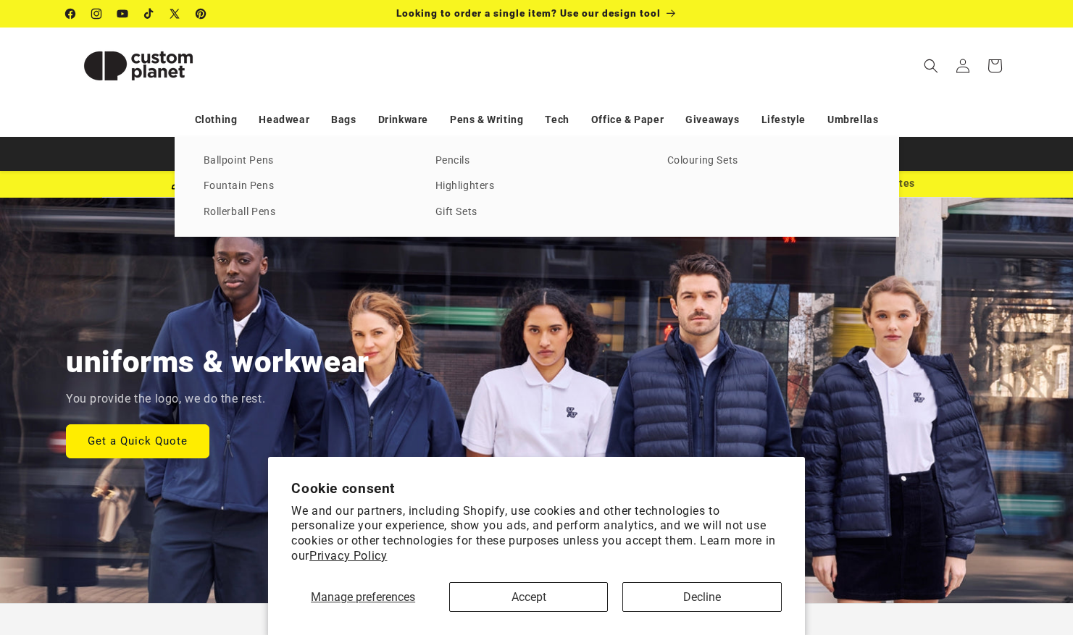  What do you see at coordinates (1037, 601) in the screenshot?
I see `div: Chat Widget` at bounding box center [1037, 601].